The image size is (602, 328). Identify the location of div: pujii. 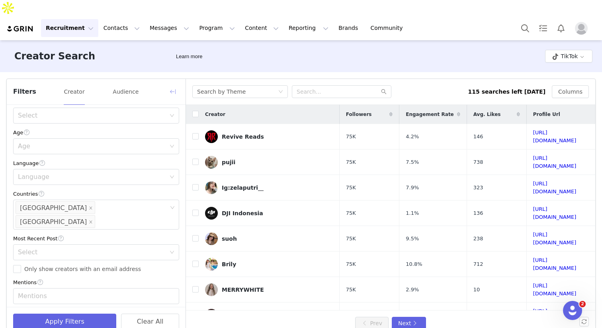
(228, 162).